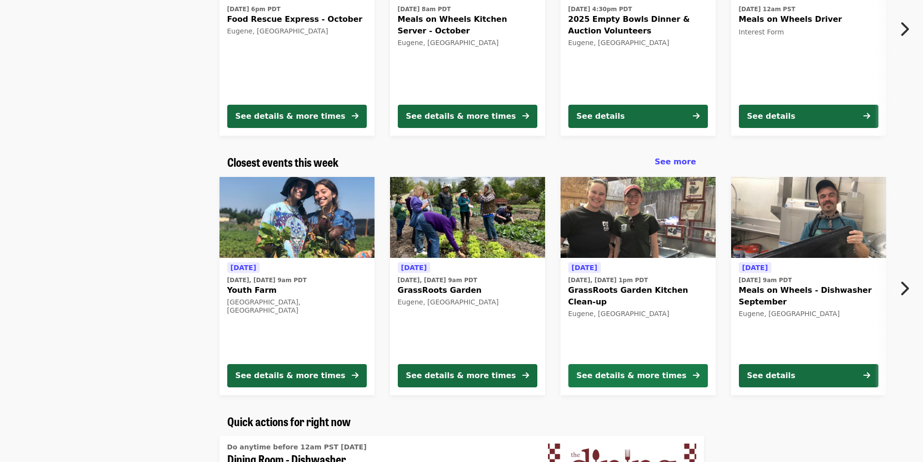  Describe the element at coordinates (638, 286) in the screenshot. I see `a: See details for "GrassRoots Garden Kitchen Clean-up"` at that location.